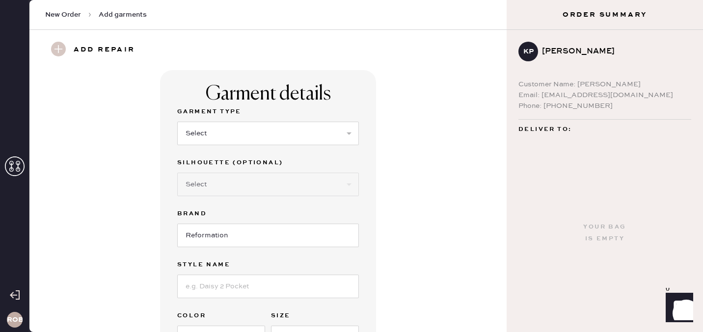 The image size is (703, 332). I want to click on div: Your bag is empty, so click(604, 233).